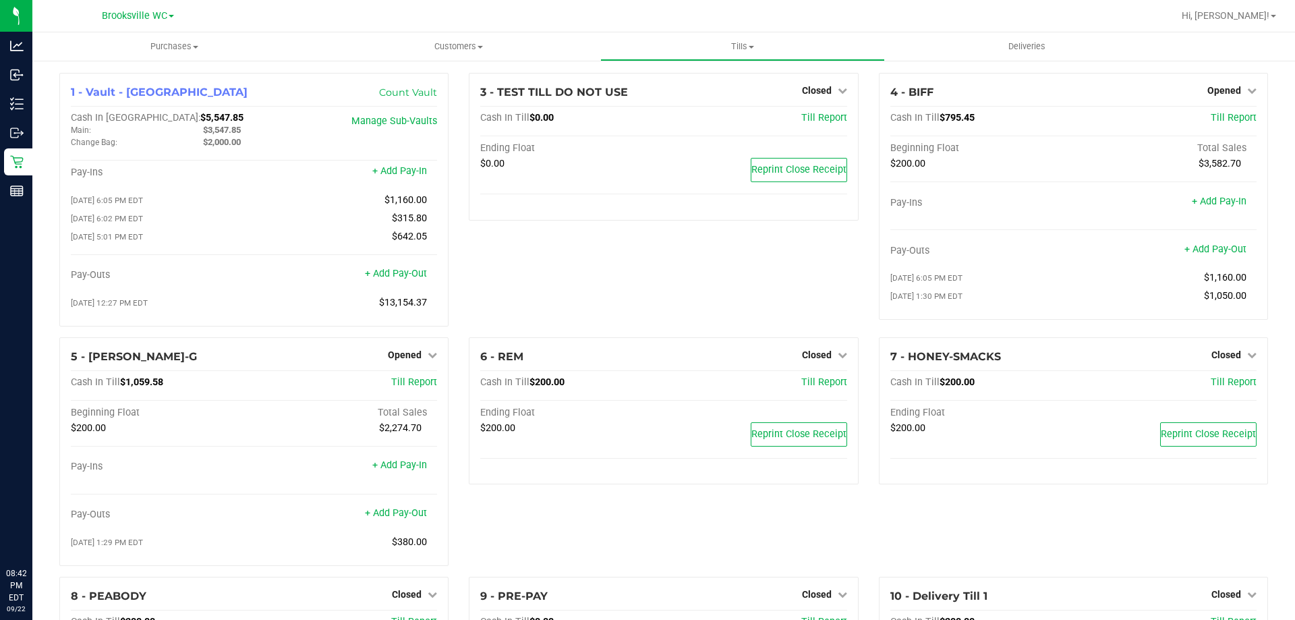 Image resolution: width=1295 pixels, height=620 pixels. What do you see at coordinates (142, 382) in the screenshot?
I see `span: $1,059.58` at bounding box center [142, 382].